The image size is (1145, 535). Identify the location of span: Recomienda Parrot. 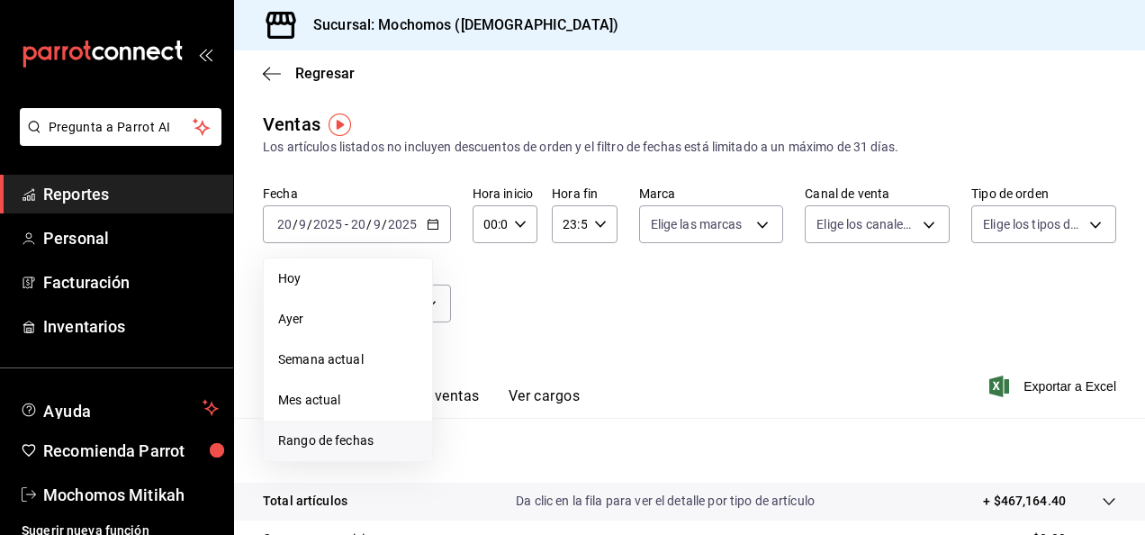
(131, 450).